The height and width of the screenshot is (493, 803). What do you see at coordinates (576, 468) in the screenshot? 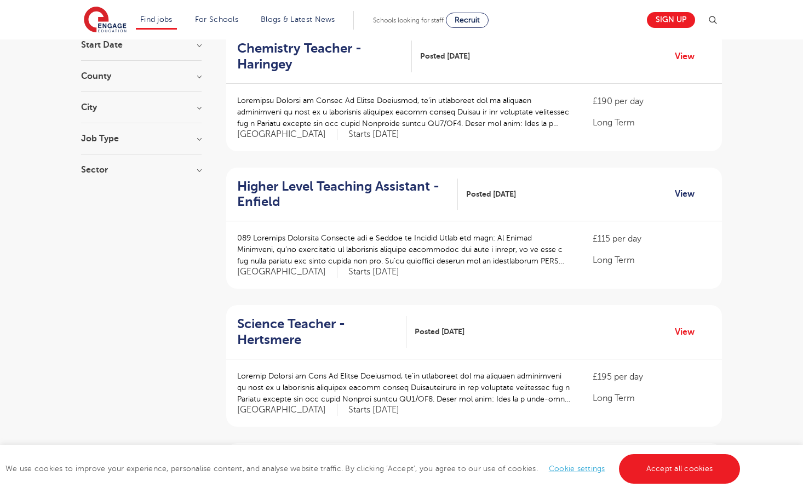
I see `a: Cookie settings` at bounding box center [576, 468].